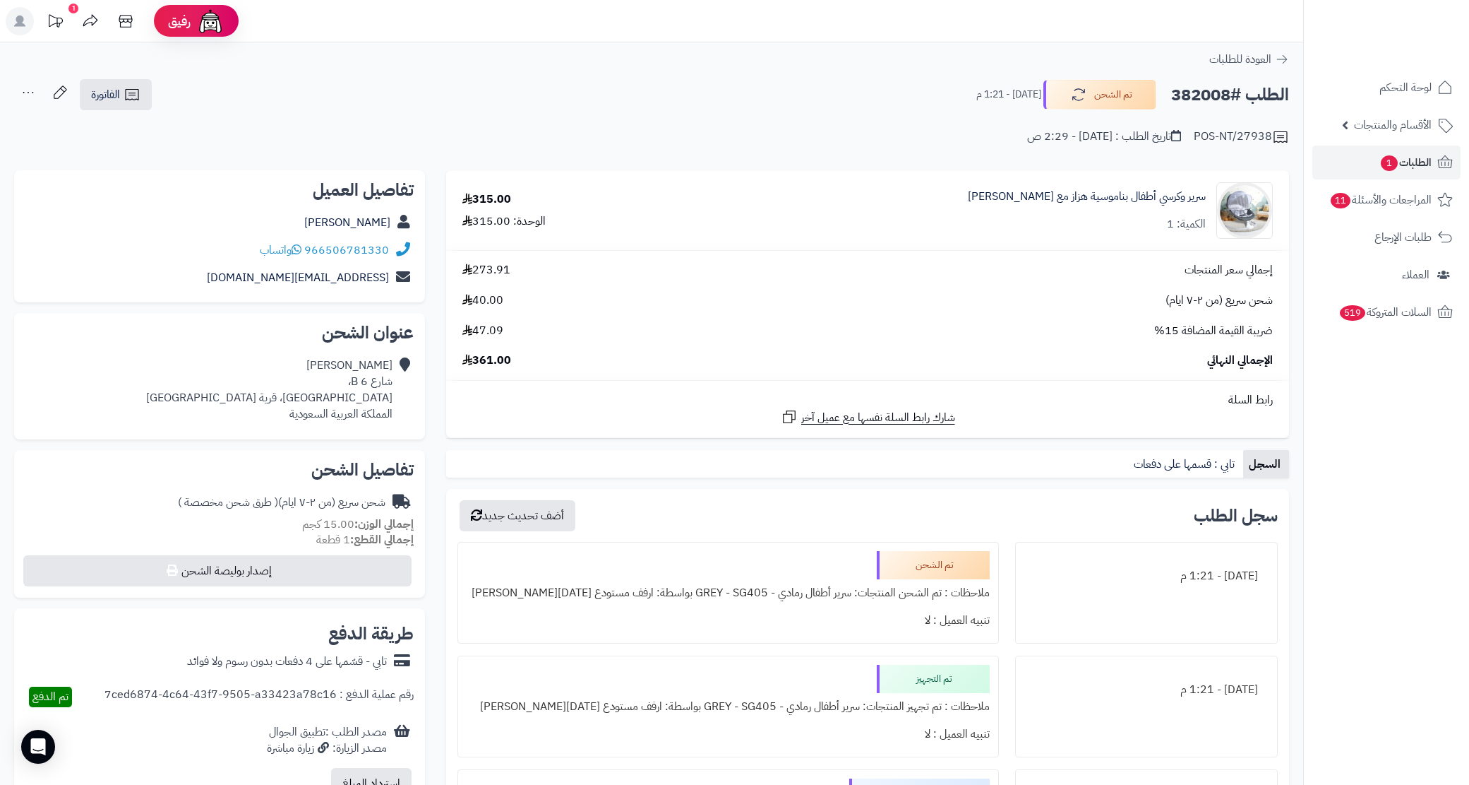 The width and height of the screenshot is (1469, 785). Describe the element at coordinates (487, 199) in the screenshot. I see `div: 315.00` at that location.